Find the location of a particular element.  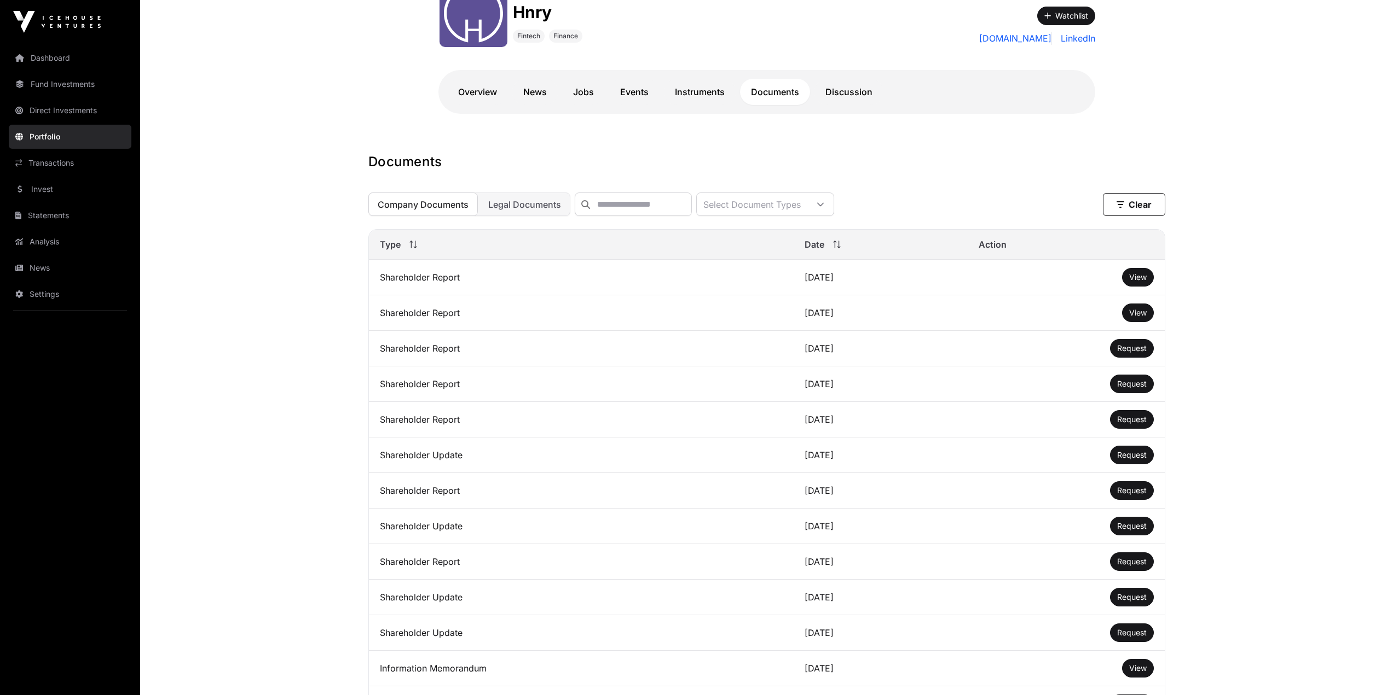

h1: Hnry is located at coordinates (547, 12).